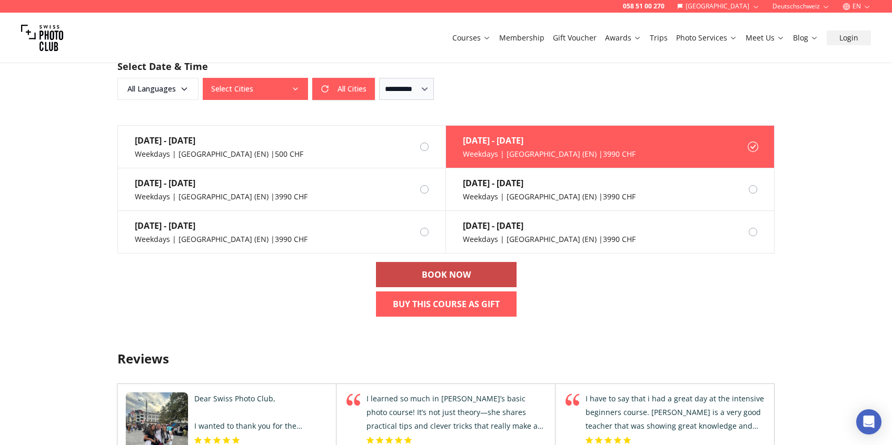 This screenshot has height=445, width=892. What do you see at coordinates (659, 38) in the screenshot?
I see `button: Trips` at bounding box center [659, 38].